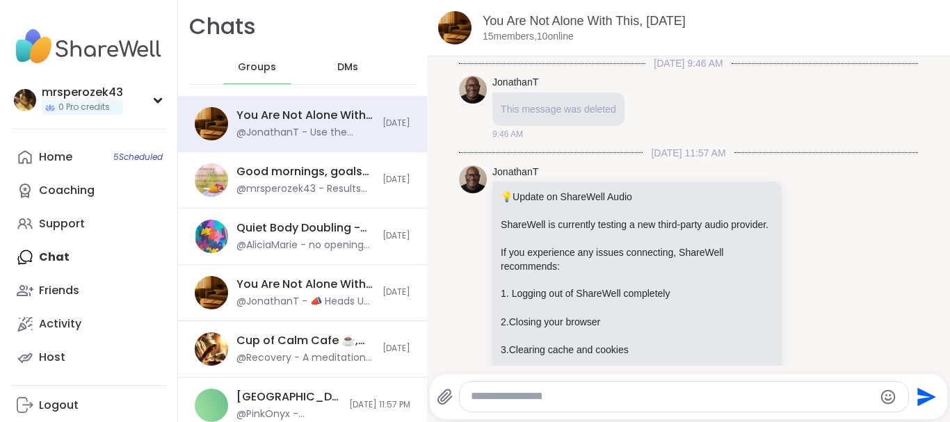  Describe the element at coordinates (348, 67) in the screenshot. I see `span: DMs` at that location.